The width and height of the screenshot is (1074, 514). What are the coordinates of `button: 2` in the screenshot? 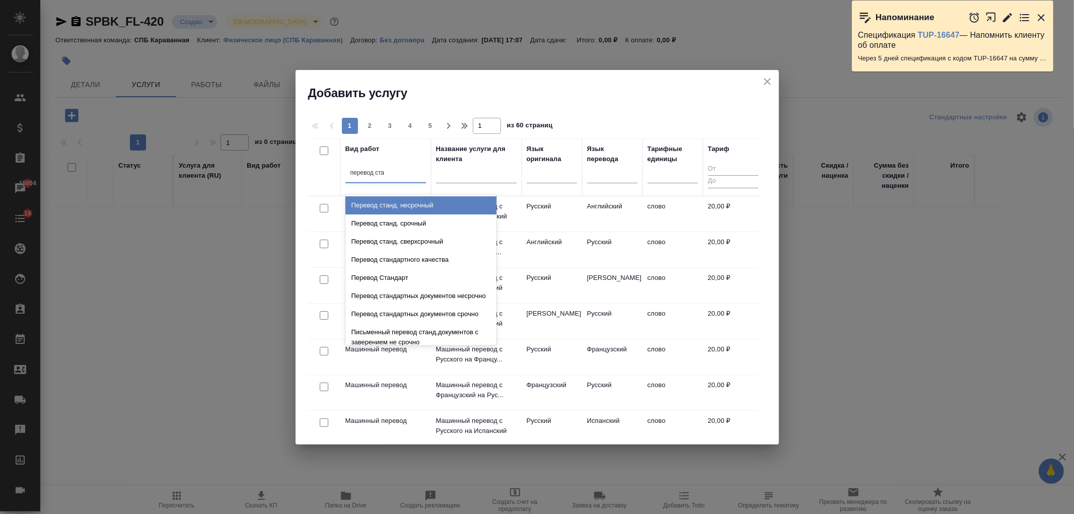 It's located at (370, 126).